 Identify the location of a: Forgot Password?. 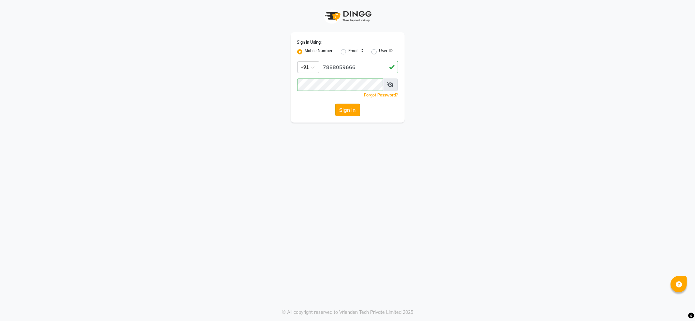
(381, 95).